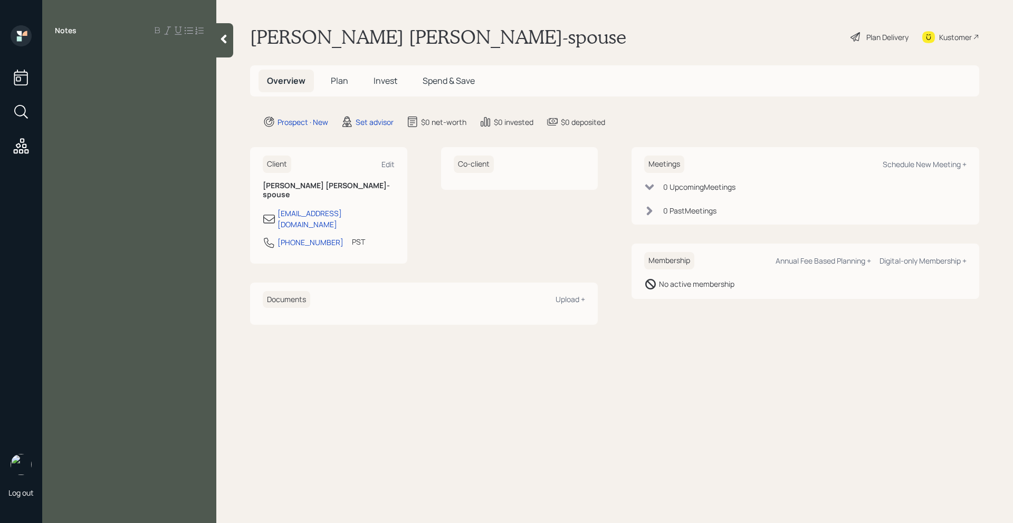  Describe the element at coordinates (823, 261) in the screenshot. I see `div: Annual Fee Based Planning +` at that location.